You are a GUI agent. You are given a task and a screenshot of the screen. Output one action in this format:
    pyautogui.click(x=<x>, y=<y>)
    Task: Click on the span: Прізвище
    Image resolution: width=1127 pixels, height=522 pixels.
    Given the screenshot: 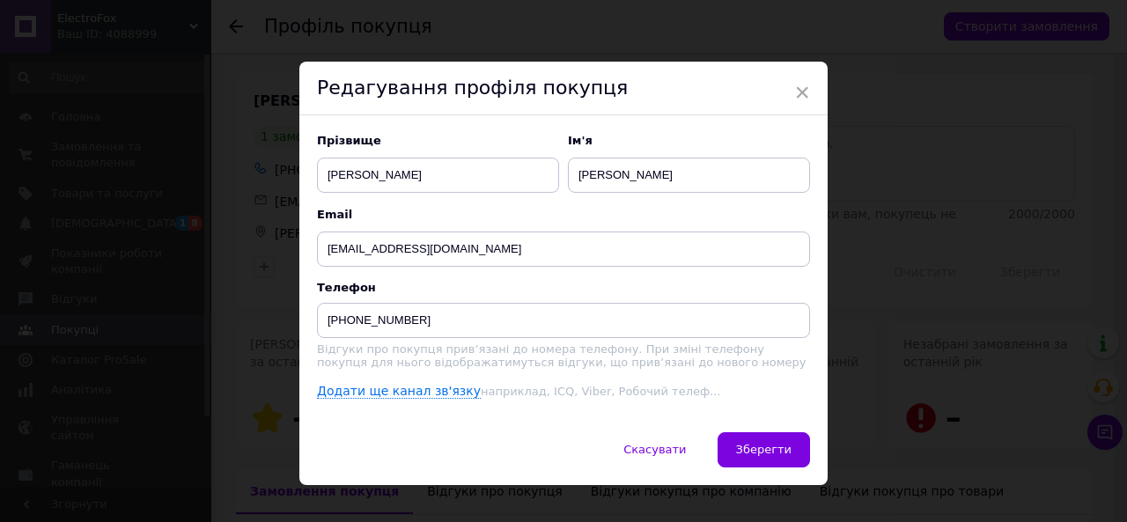 What is the action you would take?
    pyautogui.click(x=438, y=141)
    